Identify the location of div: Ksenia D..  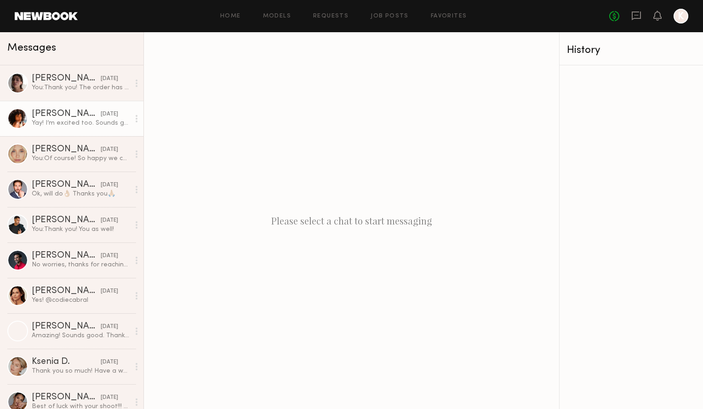
(66, 362).